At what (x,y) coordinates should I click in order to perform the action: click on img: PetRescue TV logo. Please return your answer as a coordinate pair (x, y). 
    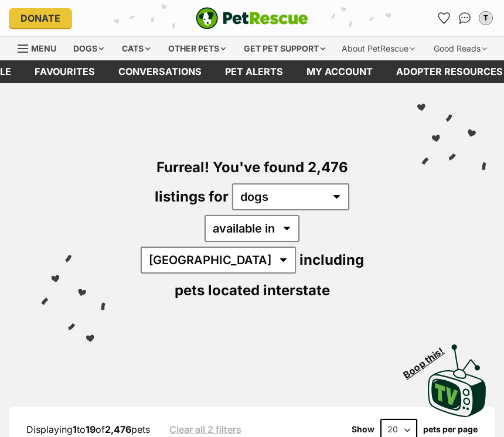
    Looking at the image, I should click on (457, 381).